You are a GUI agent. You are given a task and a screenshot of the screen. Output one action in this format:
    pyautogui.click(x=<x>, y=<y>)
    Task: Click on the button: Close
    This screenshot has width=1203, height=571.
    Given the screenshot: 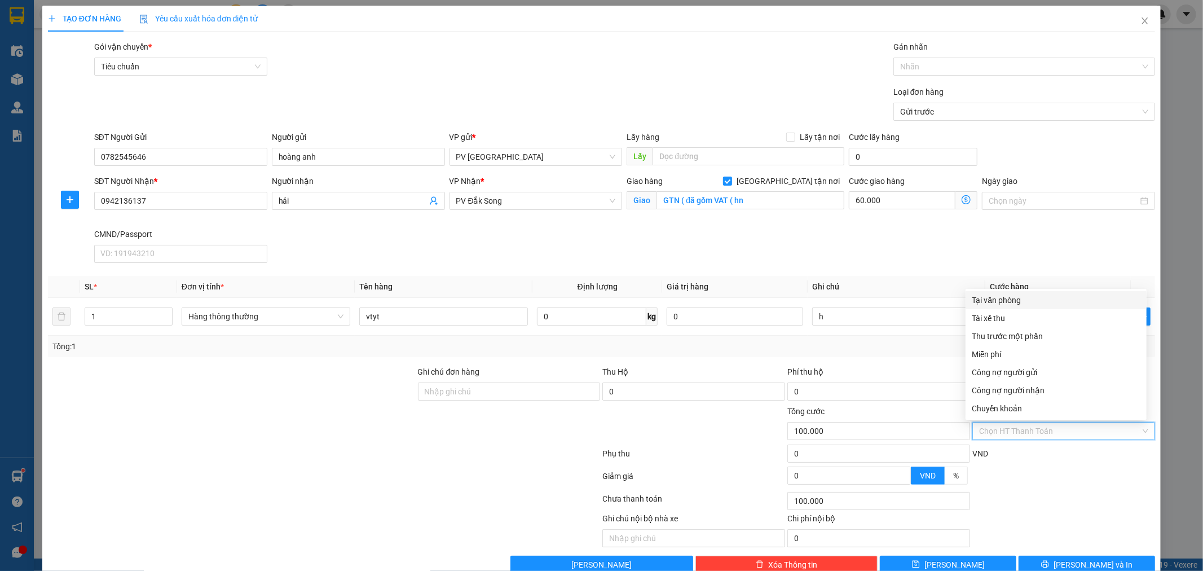 What is the action you would take?
    pyautogui.click(x=1145, y=21)
    